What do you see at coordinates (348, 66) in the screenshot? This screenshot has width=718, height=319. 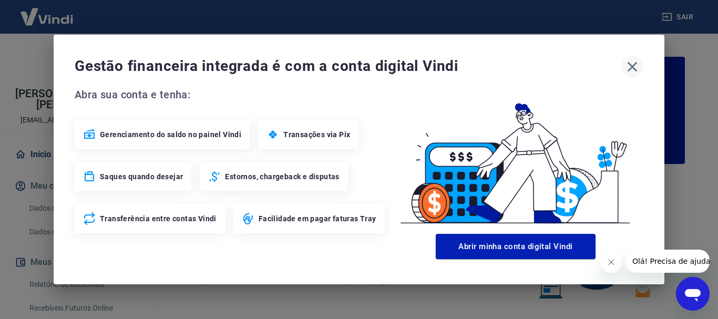 I see `span: Gestão financeira integrada é com a conta digital Vindi` at bounding box center [348, 66].